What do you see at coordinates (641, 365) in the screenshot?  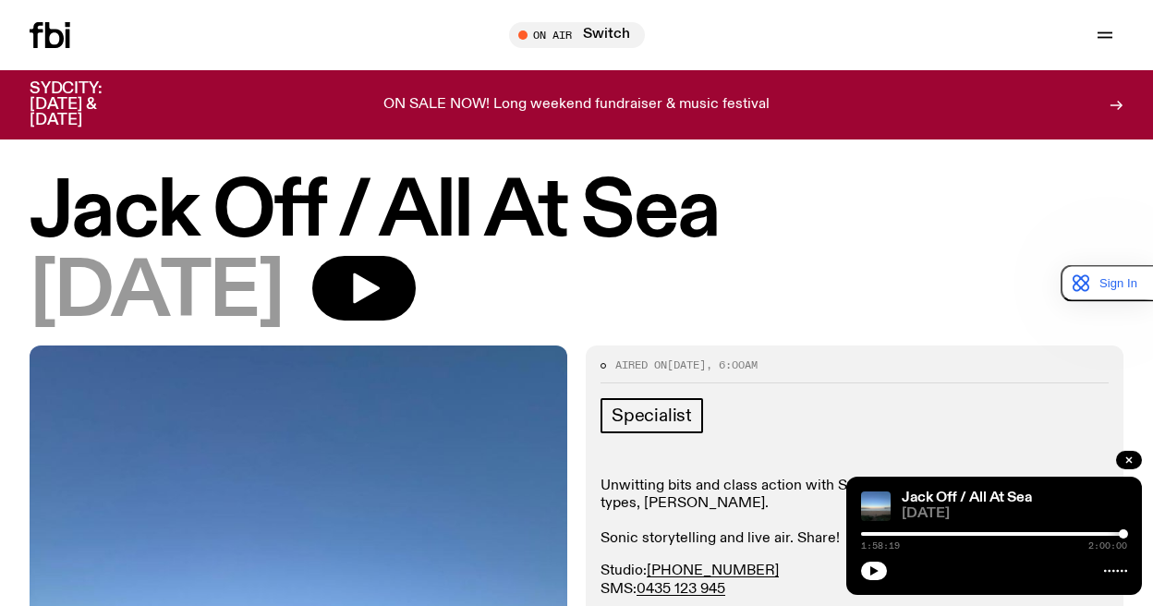 I see `span: Aired on` at bounding box center [641, 365].